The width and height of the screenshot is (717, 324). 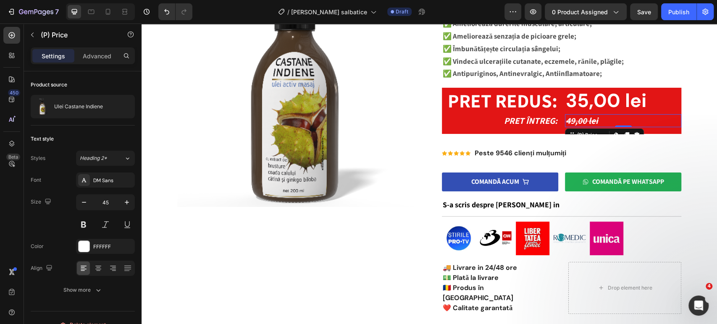 What do you see at coordinates (360, 25) in the screenshot?
I see `strong: ✅ Îmbunătățește circulația sângelui;` at bounding box center [360, 25].